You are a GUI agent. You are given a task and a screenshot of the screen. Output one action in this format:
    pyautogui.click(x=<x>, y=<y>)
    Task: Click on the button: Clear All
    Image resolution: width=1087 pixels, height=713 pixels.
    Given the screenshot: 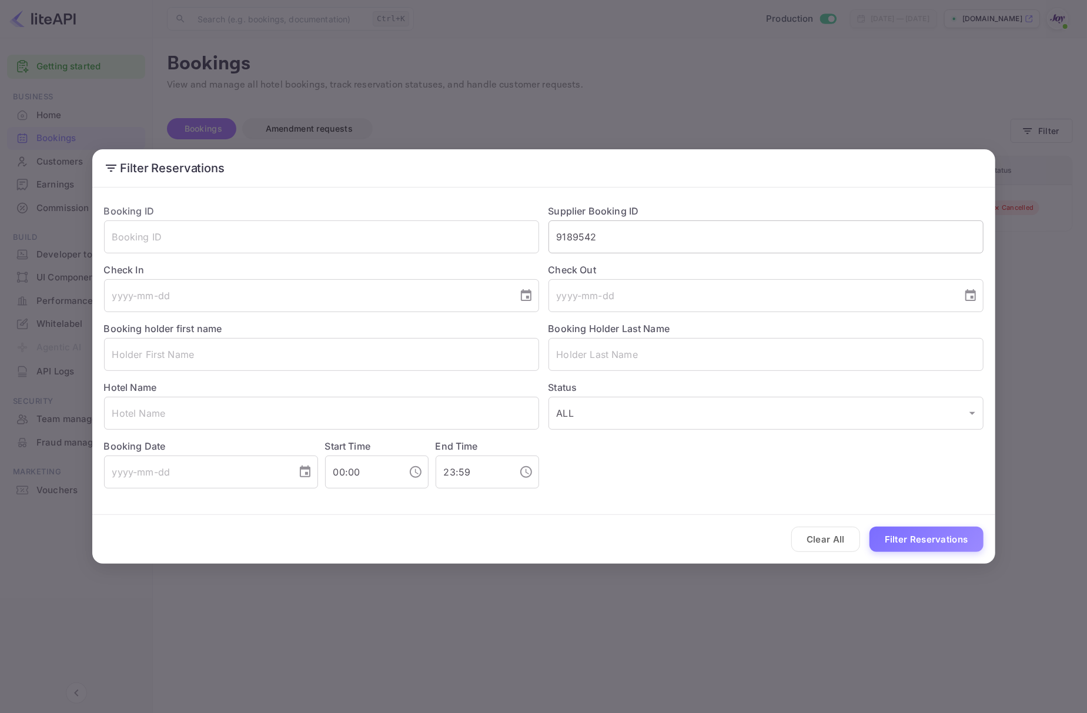 What is the action you would take?
    pyautogui.click(x=825, y=539)
    